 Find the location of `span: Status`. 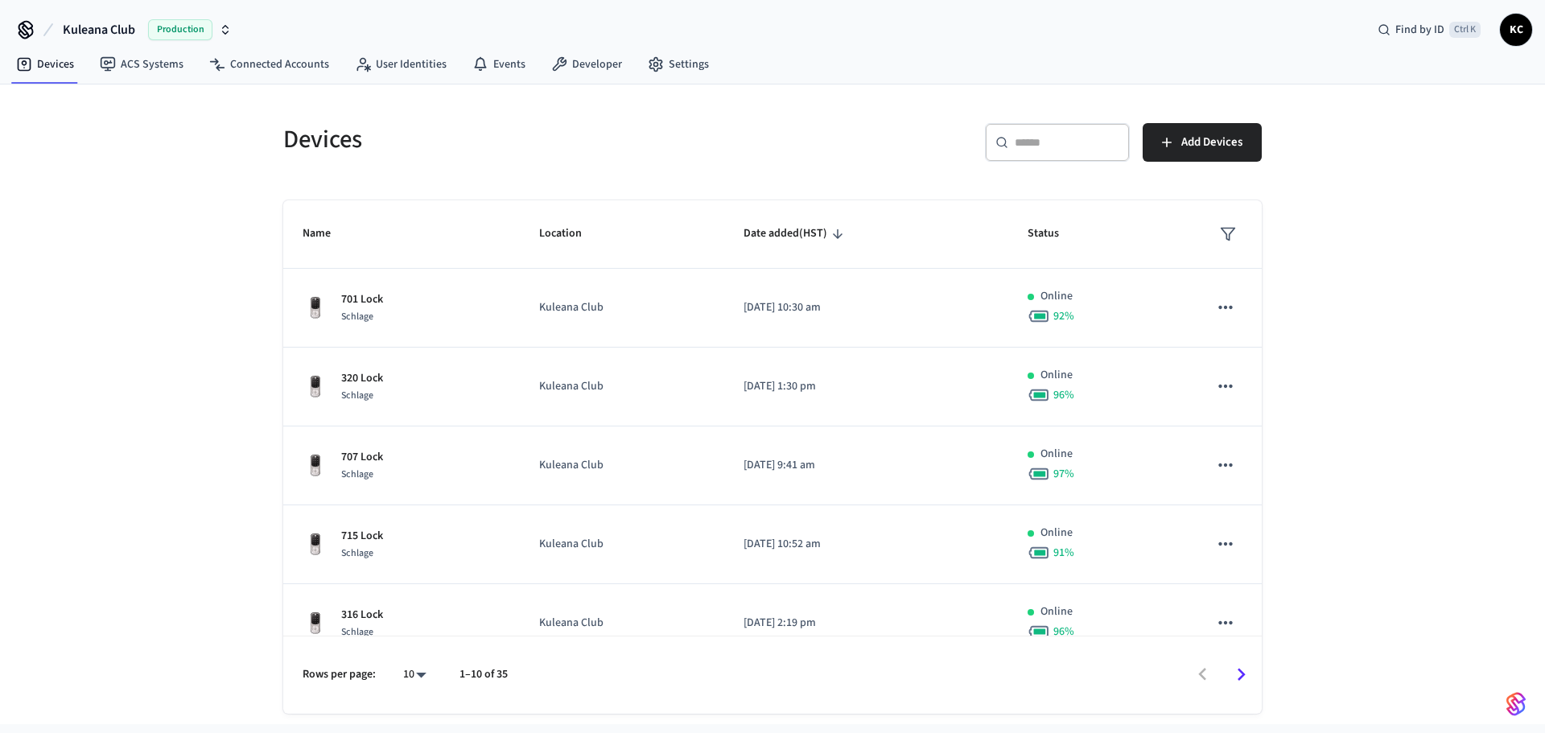

span: Status is located at coordinates (1053, 233).